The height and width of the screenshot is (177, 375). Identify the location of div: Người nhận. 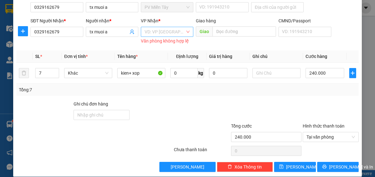
(112, 21).